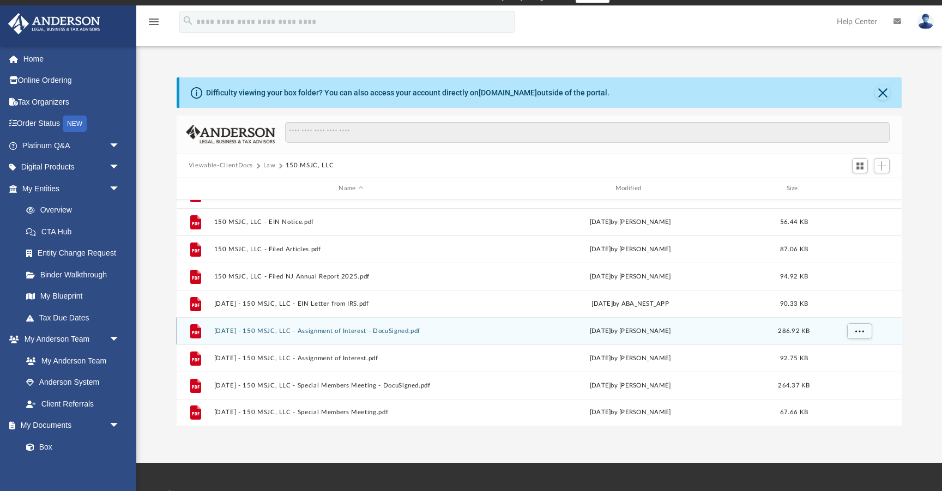 This screenshot has height=491, width=942. I want to click on a: CTA Hub, so click(76, 232).